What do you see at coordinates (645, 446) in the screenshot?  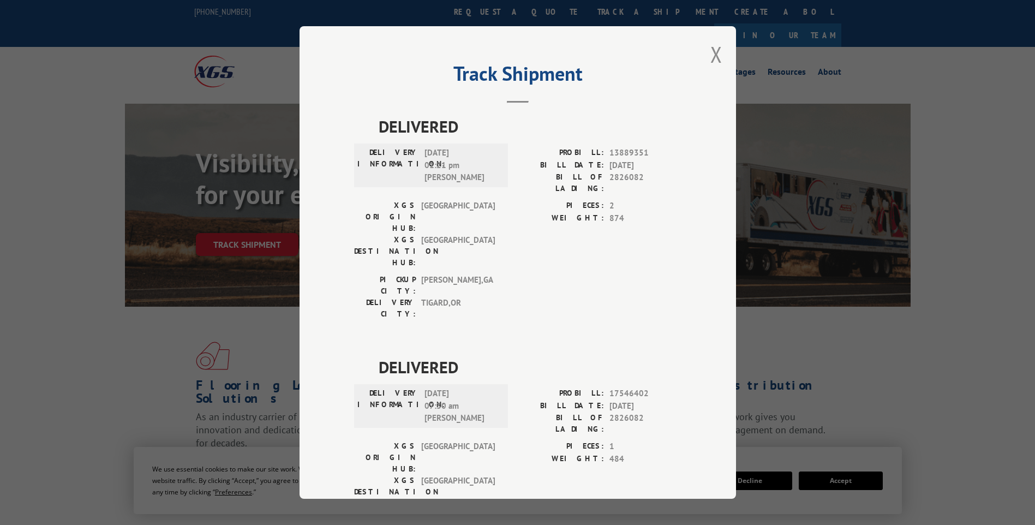 I see `span: 1` at bounding box center [645, 446].